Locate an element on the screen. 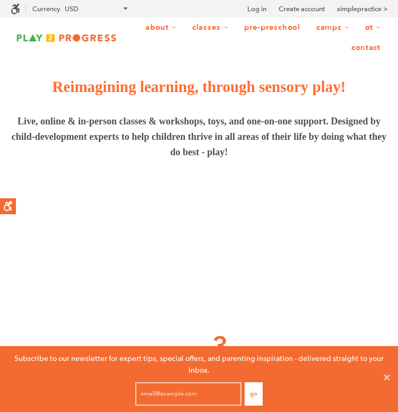 The height and width of the screenshot is (412, 398). button: Go is located at coordinates (254, 394).